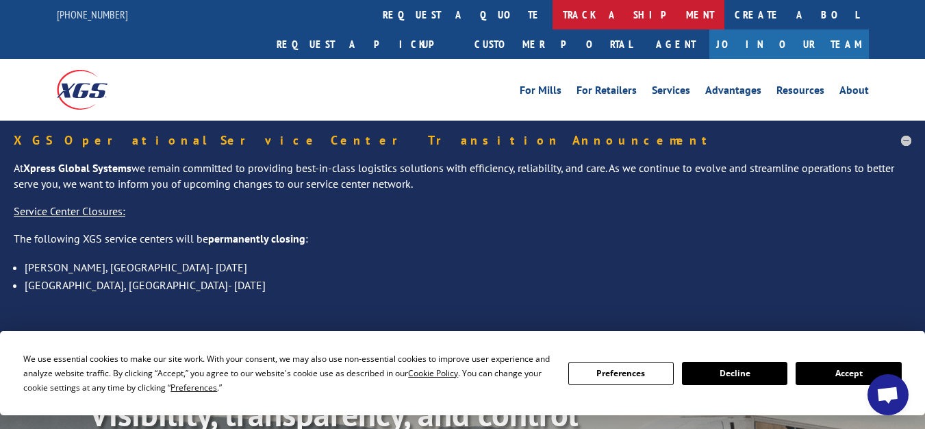  What do you see at coordinates (462, 140) in the screenshot?
I see `h5: XGS Operational Service Center Transition Announcement` at bounding box center [462, 140].